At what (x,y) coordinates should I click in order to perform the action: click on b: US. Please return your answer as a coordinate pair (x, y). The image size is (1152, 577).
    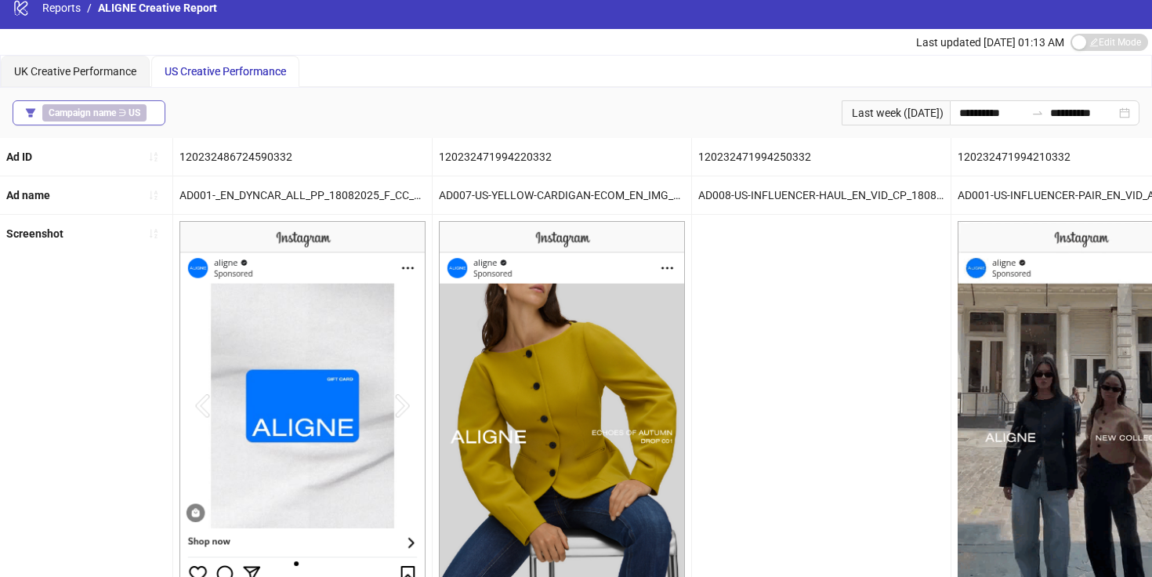
    Looking at the image, I should click on (134, 113).